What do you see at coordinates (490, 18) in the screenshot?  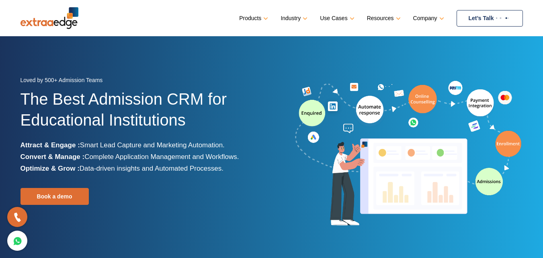 I see `a: Let’s Talk` at bounding box center [490, 18].